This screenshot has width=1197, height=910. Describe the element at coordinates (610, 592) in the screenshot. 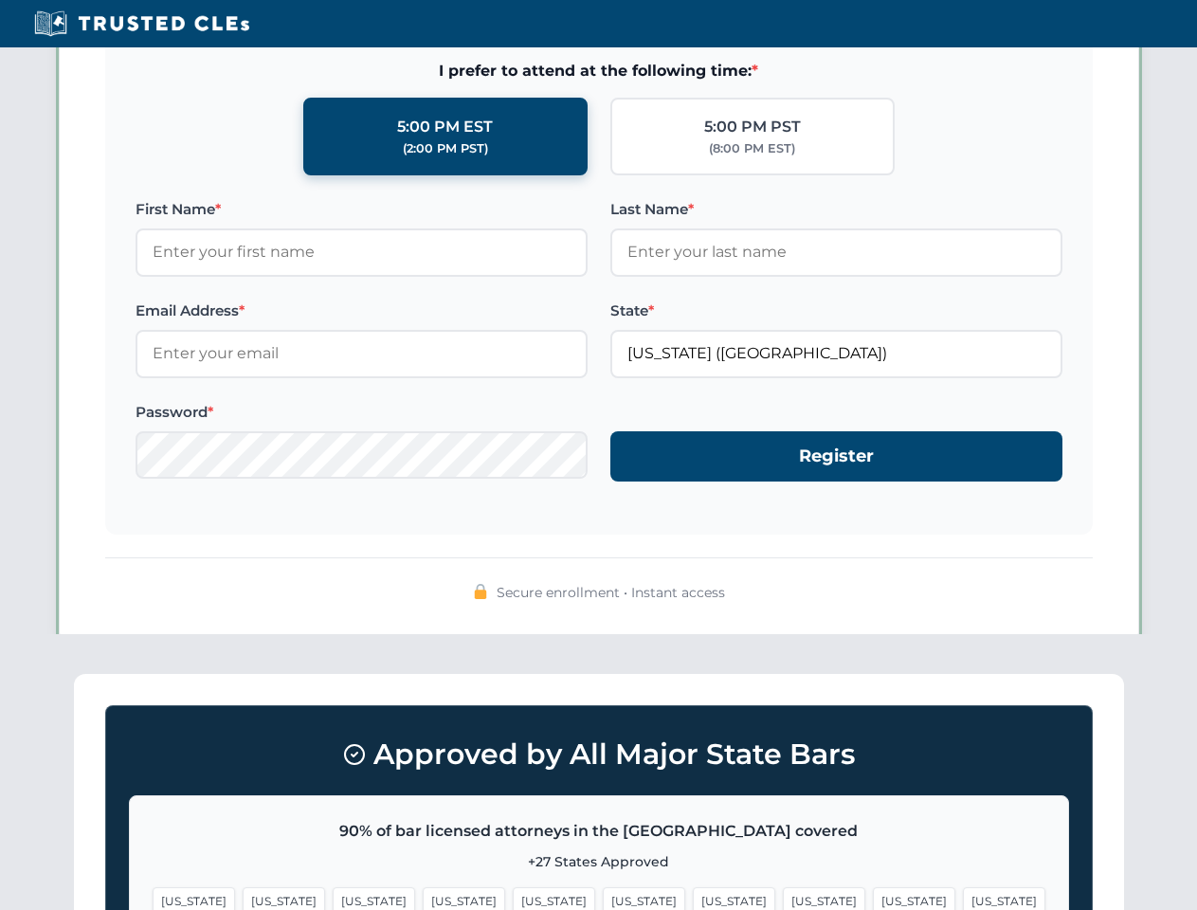

I see `span: Secure enrollment • Instant access` at that location.